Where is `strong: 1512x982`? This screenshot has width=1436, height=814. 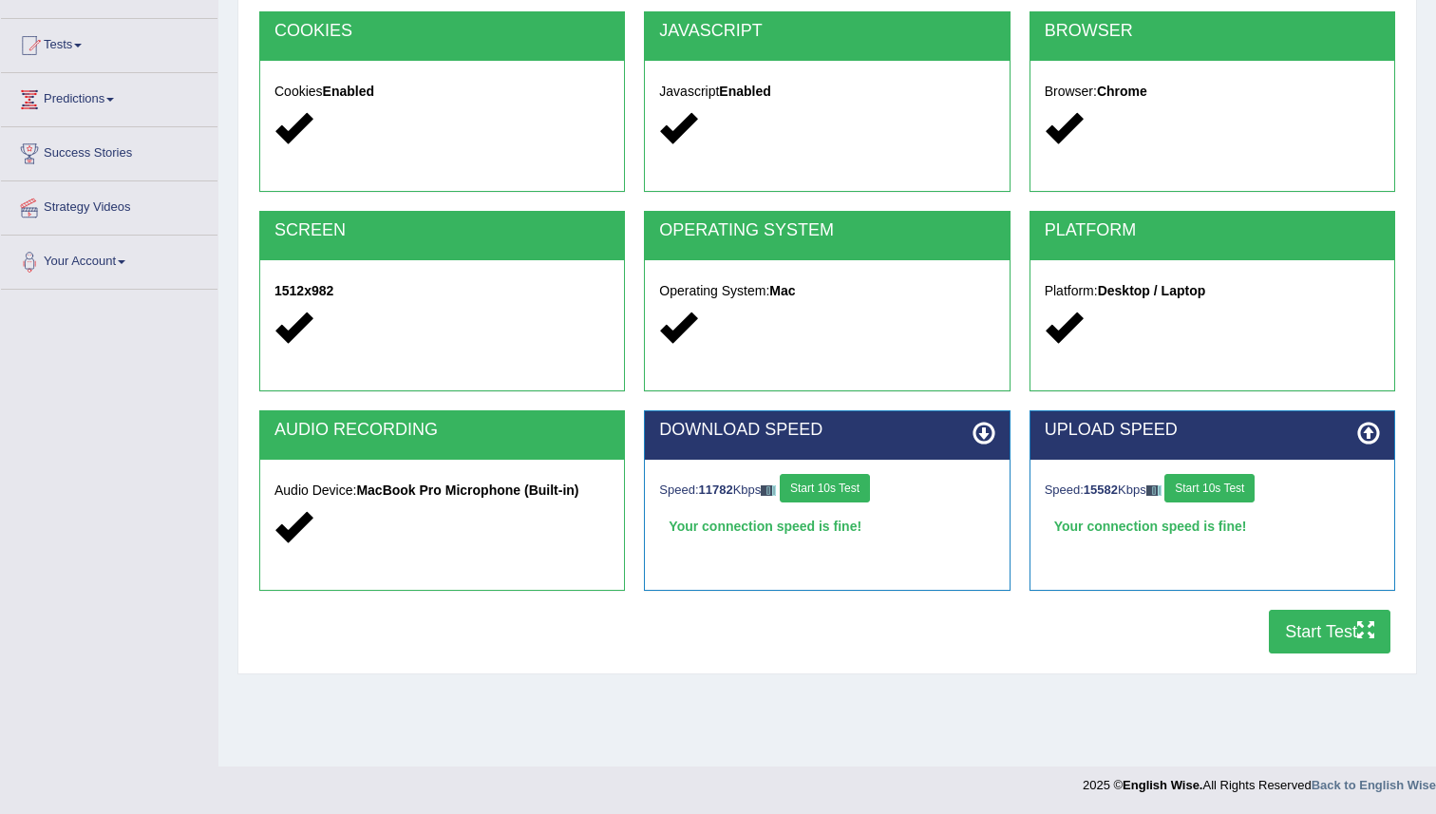 strong: 1512x982 is located at coordinates (304, 291).